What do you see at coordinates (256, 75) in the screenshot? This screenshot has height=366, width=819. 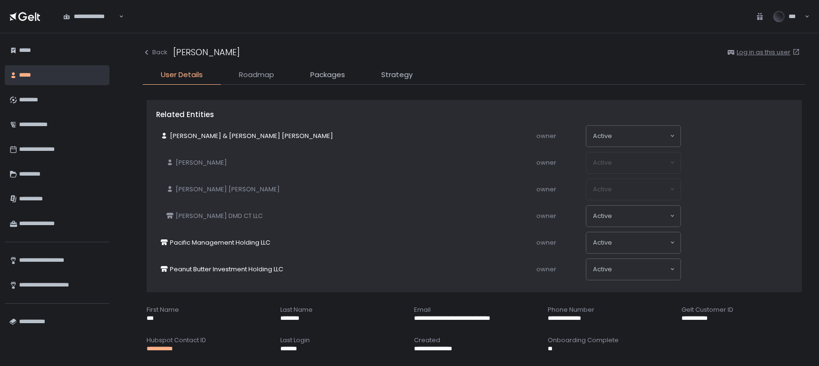 I see `span: Roadmap` at bounding box center [256, 75].